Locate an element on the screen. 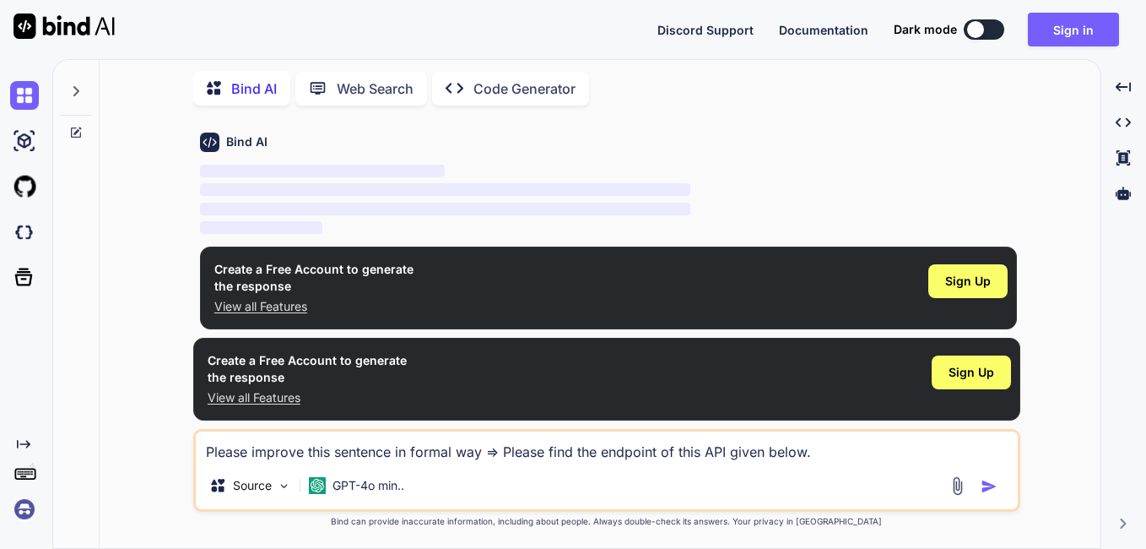 This screenshot has width=1146, height=549. button: Documentation is located at coordinates (824, 30).